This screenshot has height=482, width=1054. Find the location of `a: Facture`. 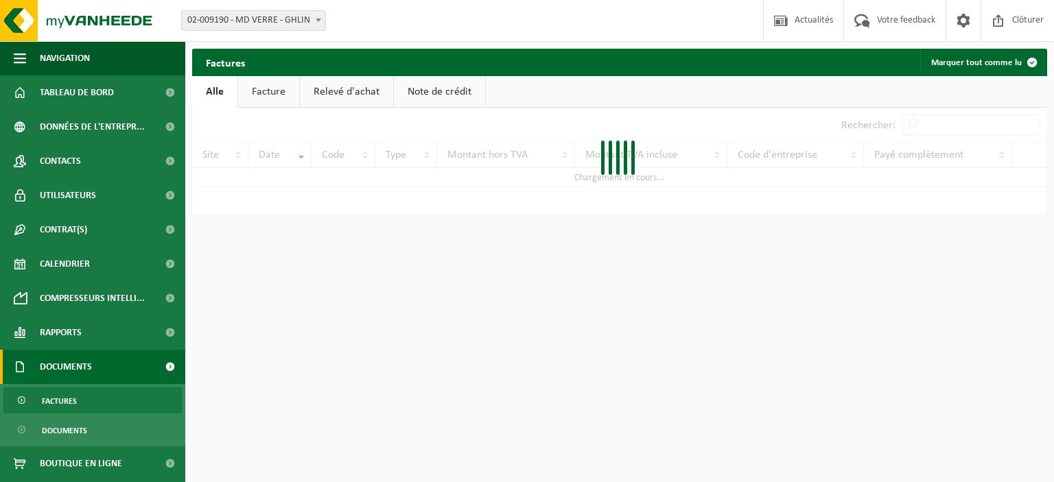

a: Facture is located at coordinates (268, 92).